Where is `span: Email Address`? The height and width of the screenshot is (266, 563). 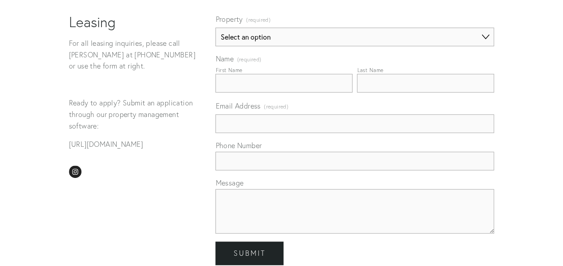
span: Email Address is located at coordinates (238, 106).